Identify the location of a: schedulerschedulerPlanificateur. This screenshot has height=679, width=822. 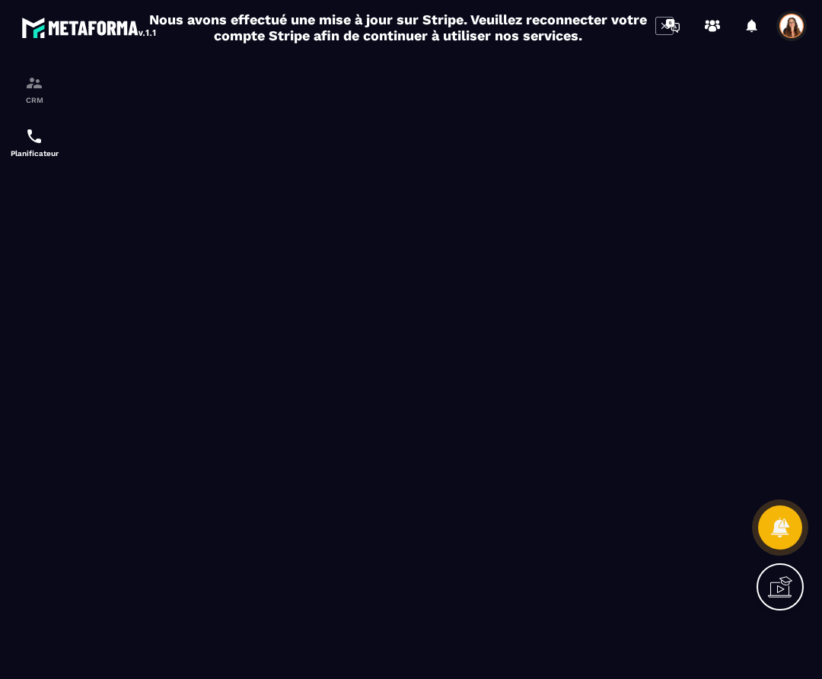
(34, 142).